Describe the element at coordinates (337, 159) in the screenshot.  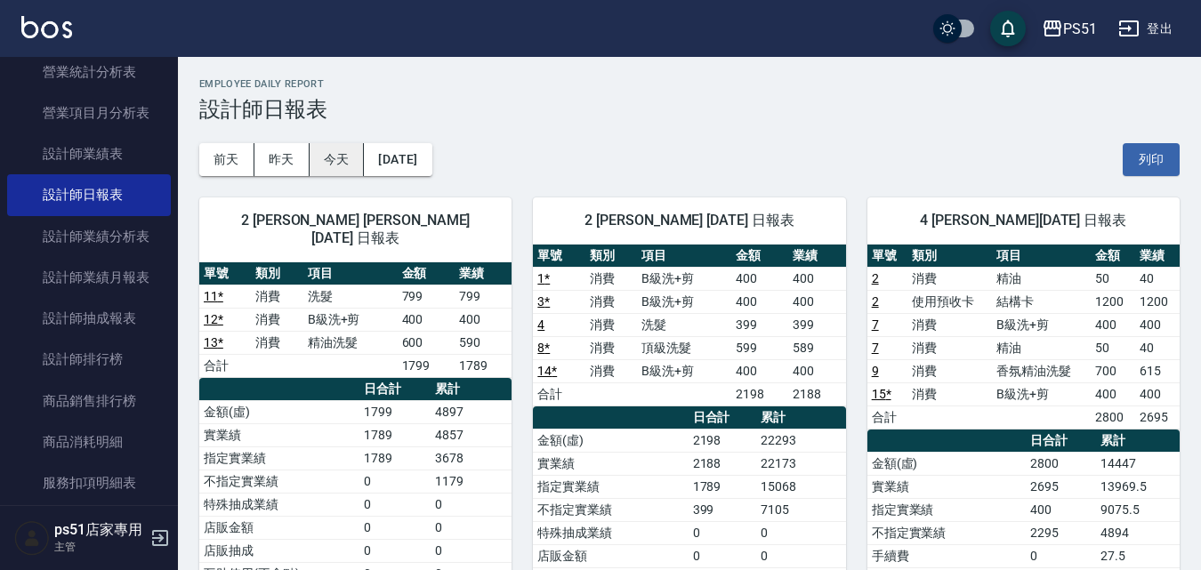
I see `button: 今天` at that location.